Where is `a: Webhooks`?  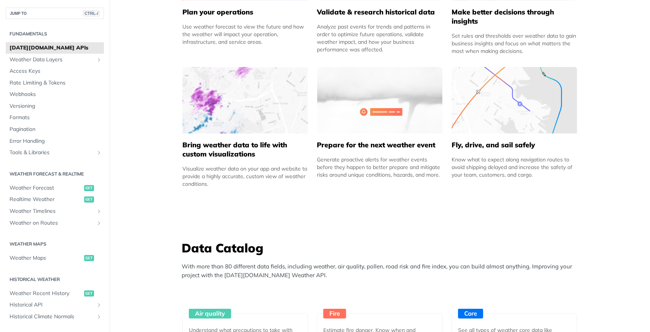
a: Webhooks is located at coordinates (55, 94).